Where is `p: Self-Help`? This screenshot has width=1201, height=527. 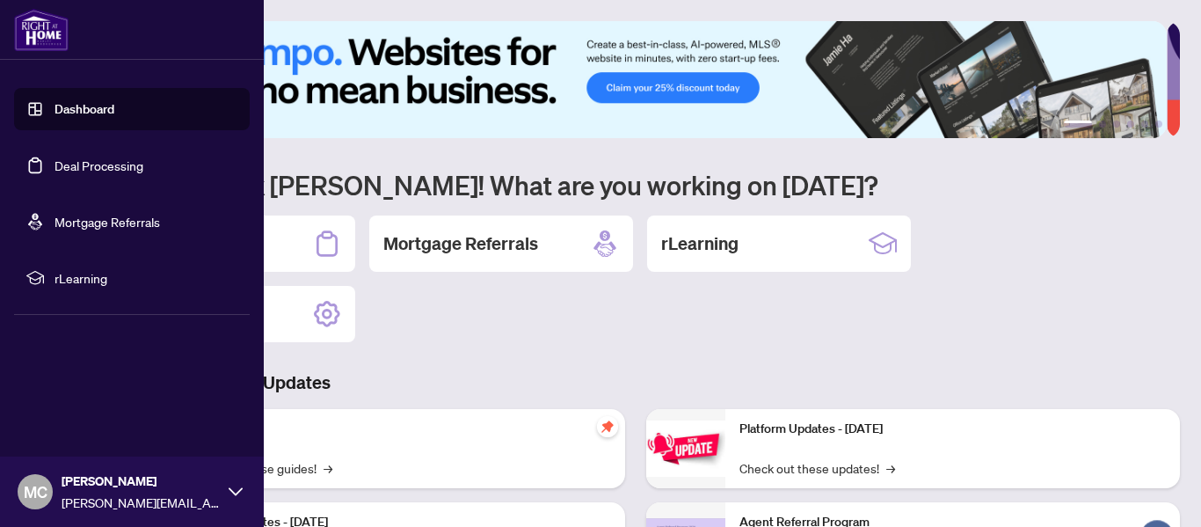 p: Self-Help is located at coordinates (397, 429).